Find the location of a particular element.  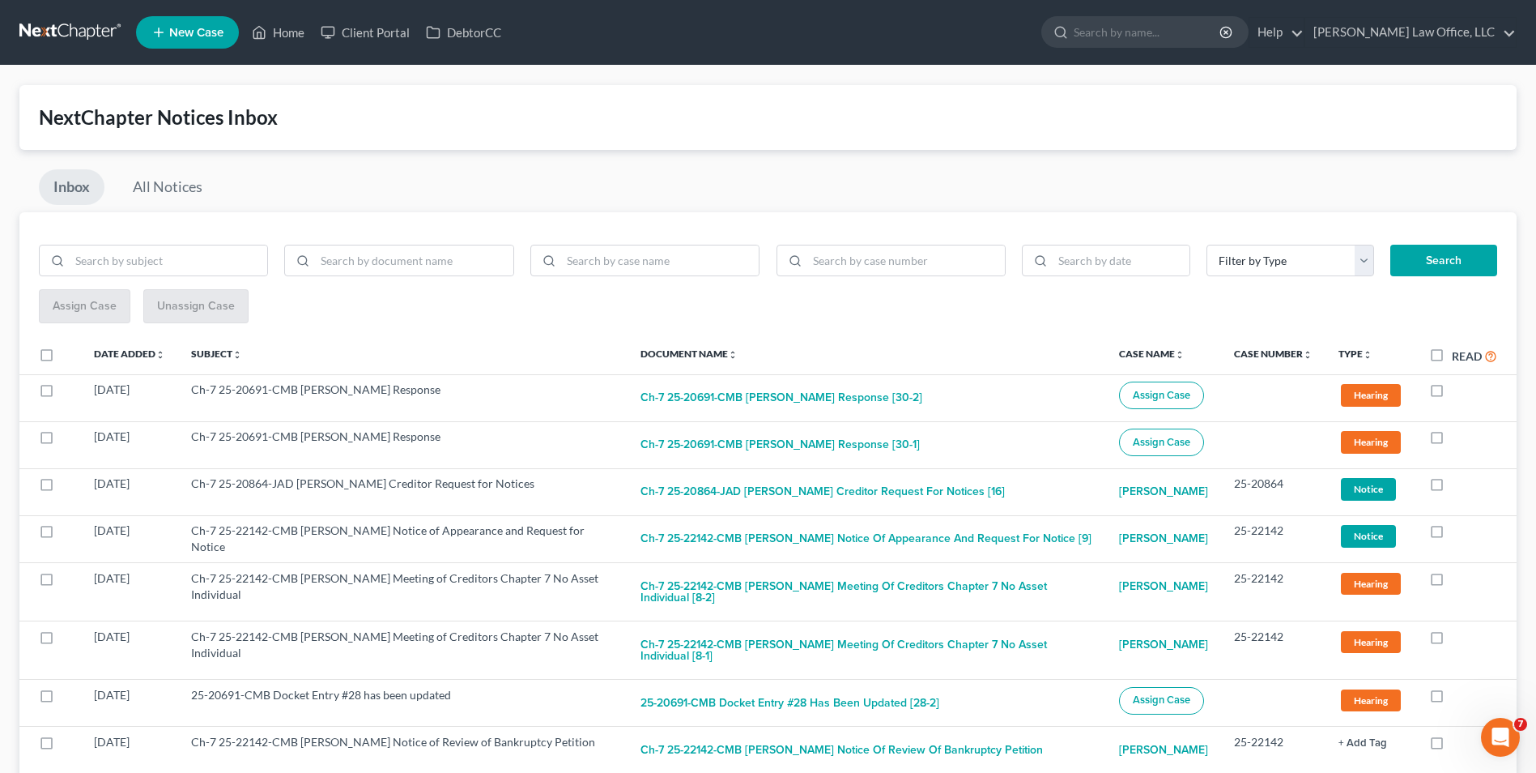

a: Case Numberunfold_more is located at coordinates (1273, 353).